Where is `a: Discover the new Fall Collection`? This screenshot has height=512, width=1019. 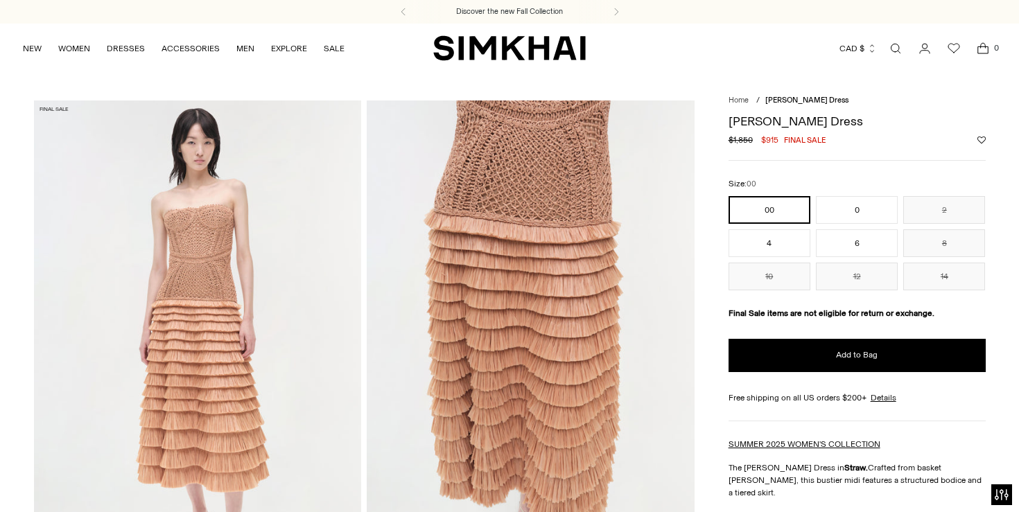
a: Discover the new Fall Collection is located at coordinates (509, 12).